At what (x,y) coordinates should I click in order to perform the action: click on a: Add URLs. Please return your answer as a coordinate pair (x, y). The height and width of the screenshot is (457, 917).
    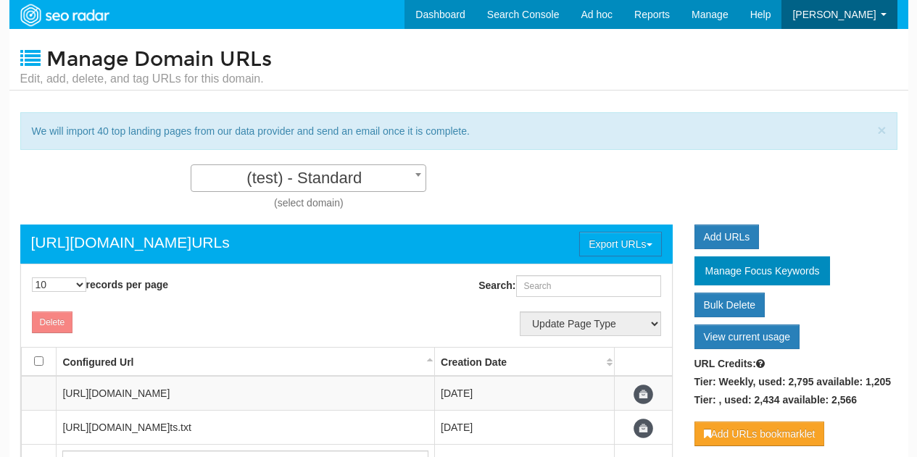
    Looking at the image, I should click on (727, 237).